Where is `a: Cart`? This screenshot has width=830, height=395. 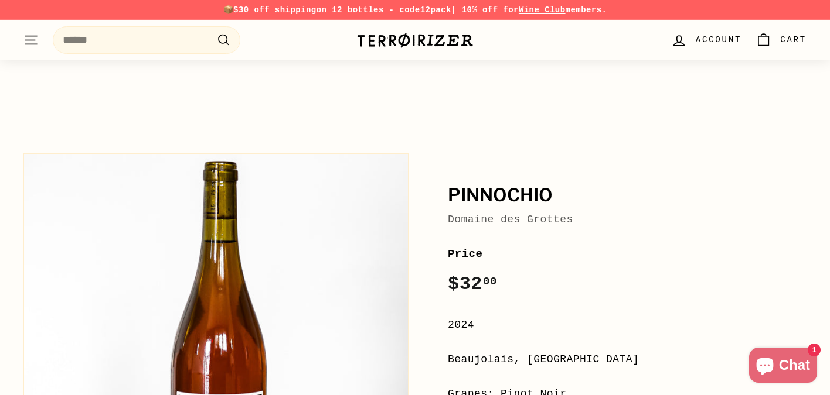
a: Cart is located at coordinates (780, 40).